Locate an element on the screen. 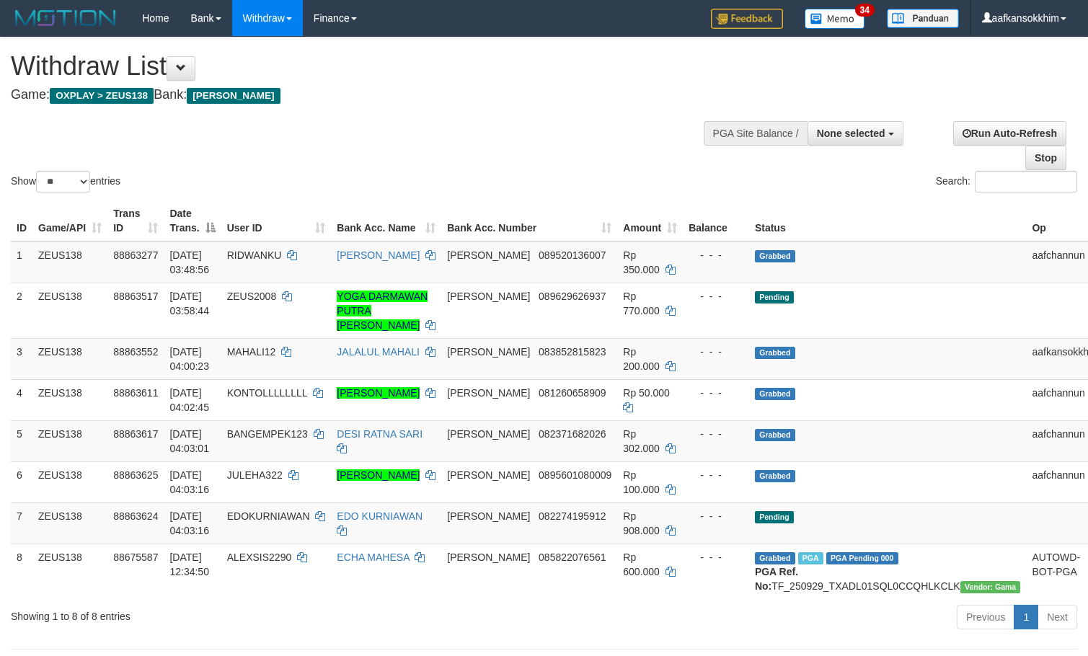 The height and width of the screenshot is (656, 1088). th: Game/API: activate to sort column ascending is located at coordinates (70, 221).